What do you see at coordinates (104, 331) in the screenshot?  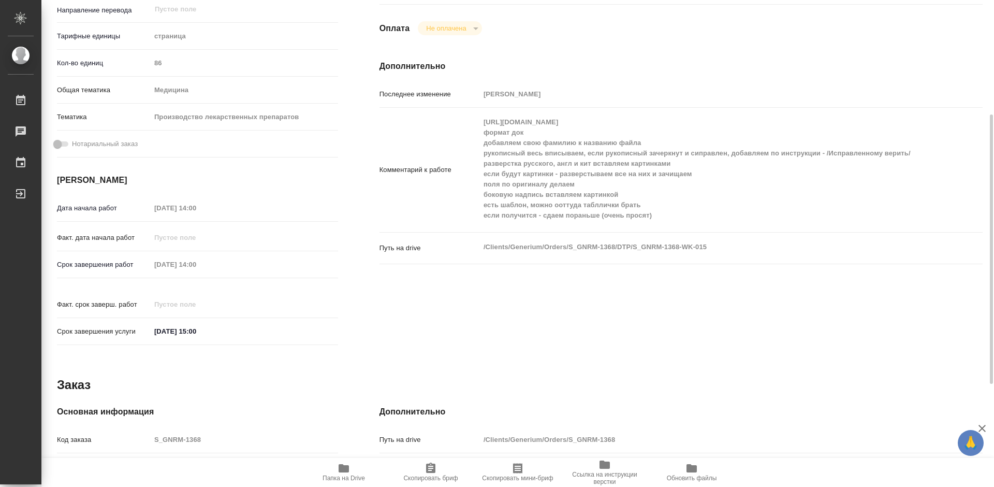 I see `p: Срок завершения услуги` at bounding box center [104, 331].